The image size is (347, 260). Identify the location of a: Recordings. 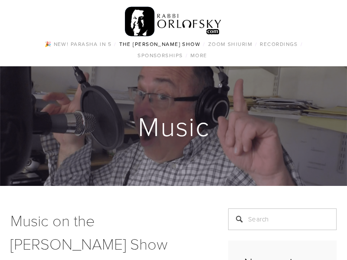
(278, 44).